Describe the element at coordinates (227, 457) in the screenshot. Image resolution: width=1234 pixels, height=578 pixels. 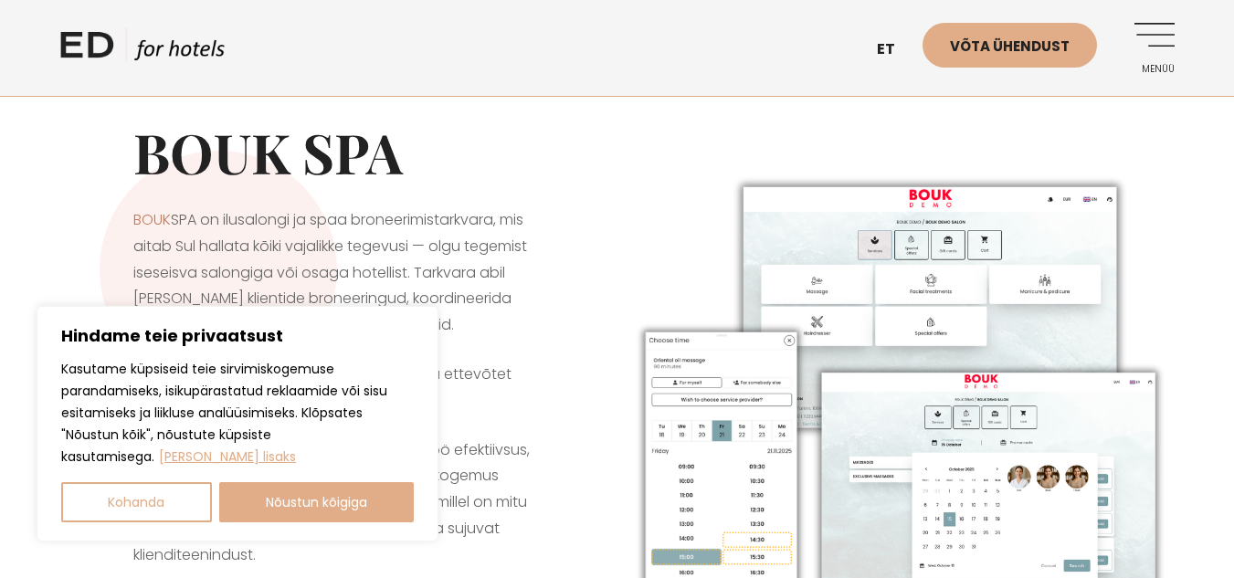
I see `a: Loe lisaks` at that location.